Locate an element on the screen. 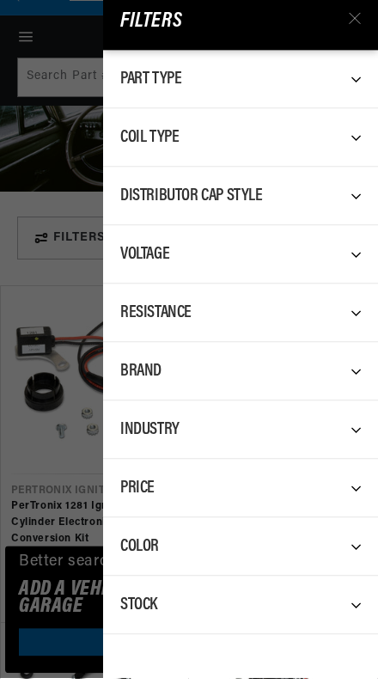 The width and height of the screenshot is (378, 684). span: Resistance is located at coordinates (156, 319).